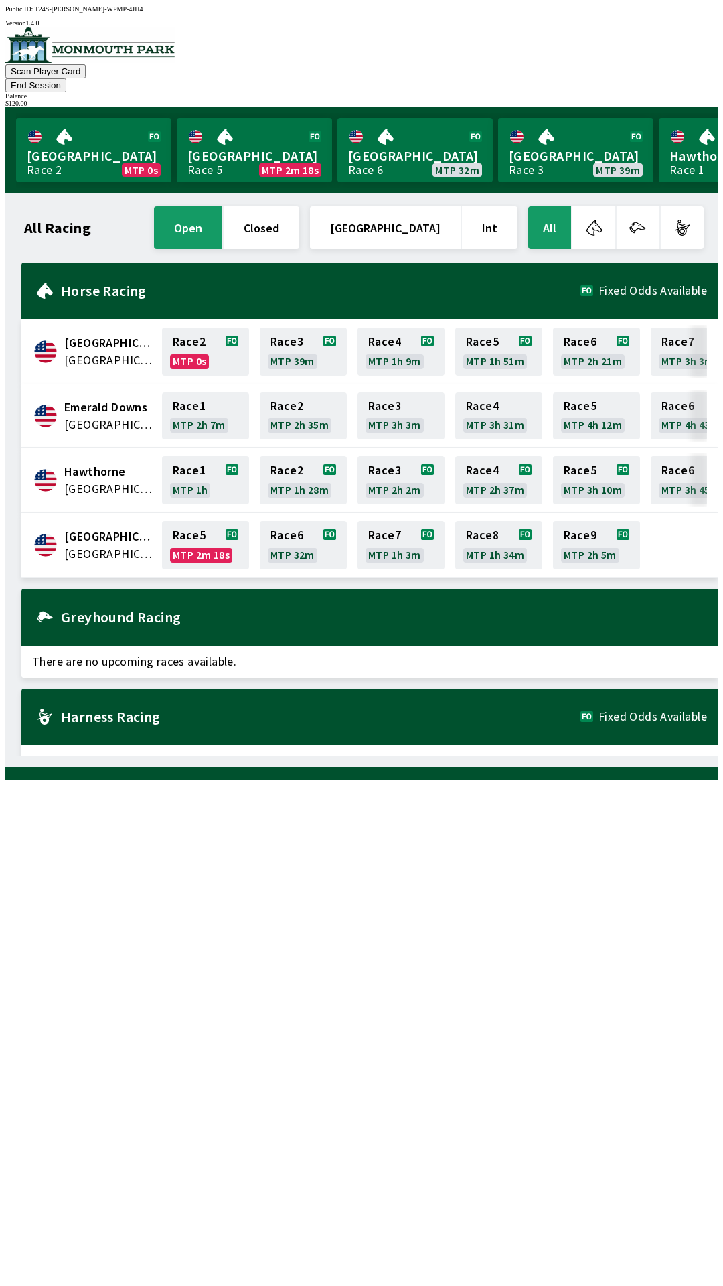 The image size is (723, 1286). Describe the element at coordinates (303, 416) in the screenshot. I see `a: Race2MTP 2h 35m` at that location.